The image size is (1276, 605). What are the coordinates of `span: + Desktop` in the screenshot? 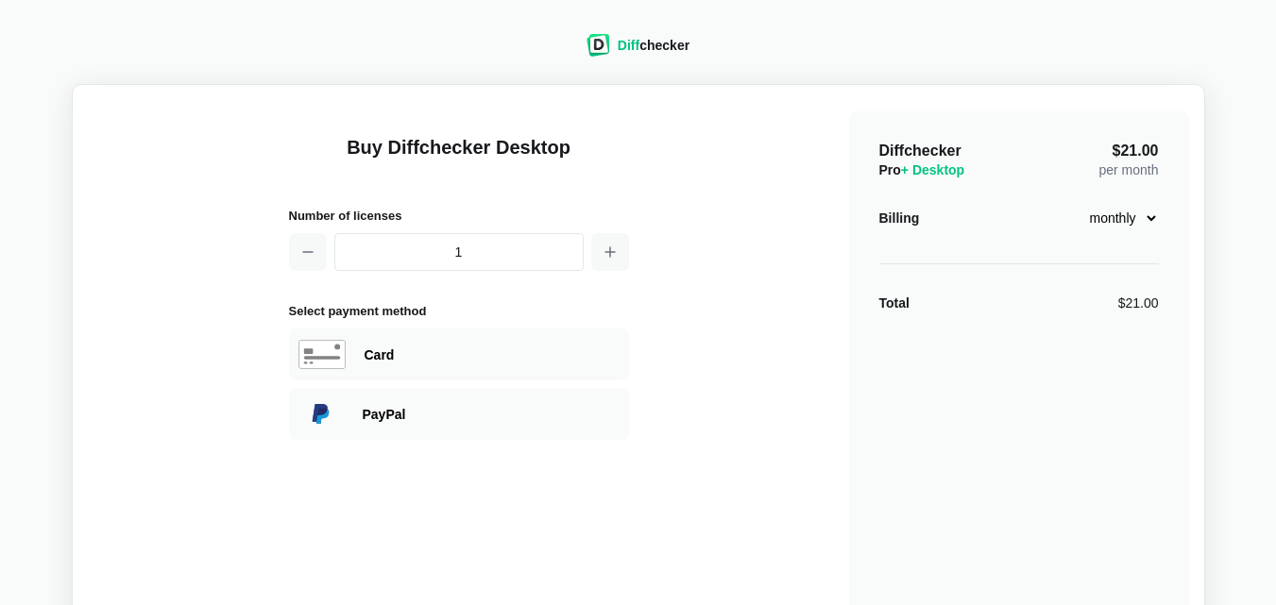 It's located at (932, 170).